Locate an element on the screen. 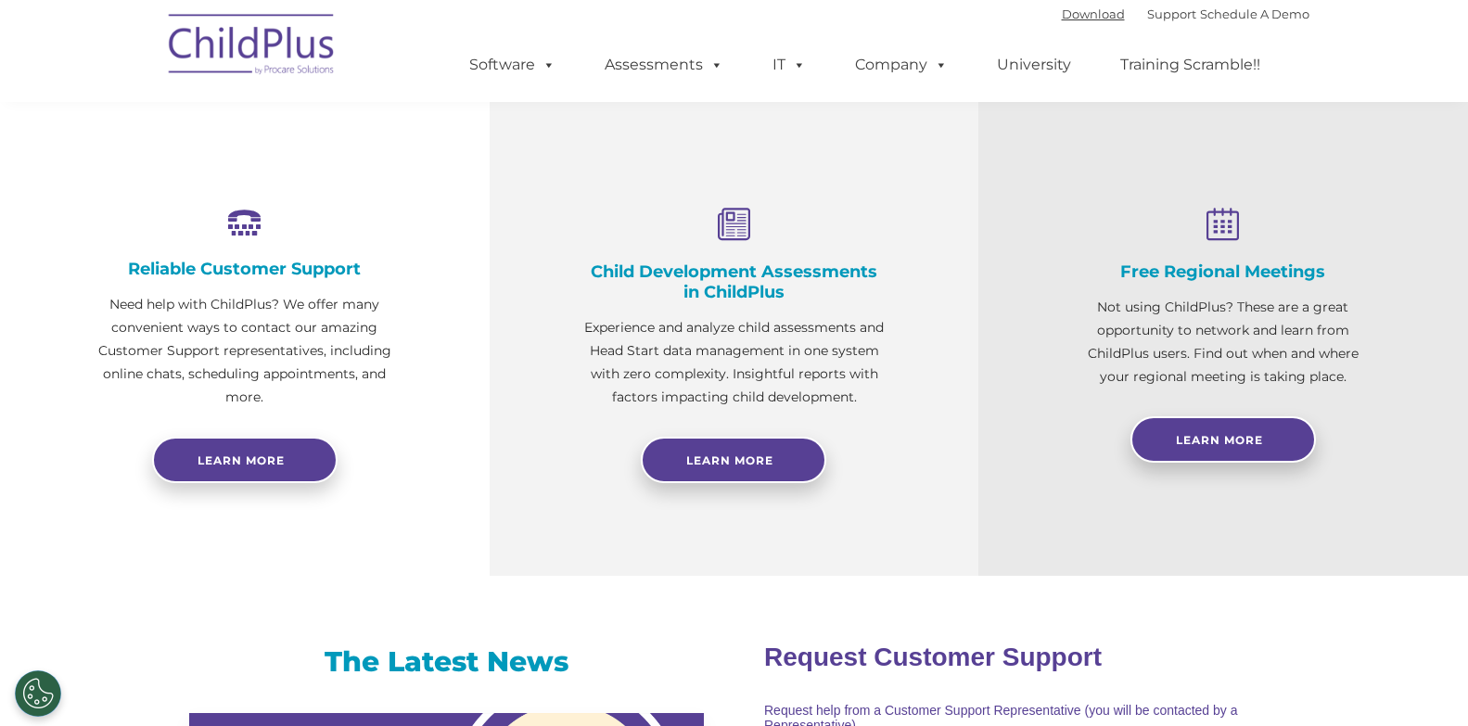 This screenshot has height=726, width=1468. h3: The Latest News is located at coordinates (446, 662).